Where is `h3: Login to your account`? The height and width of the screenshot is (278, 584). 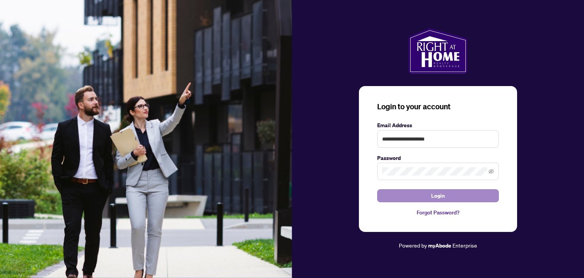 h3: Login to your account is located at coordinates (438, 107).